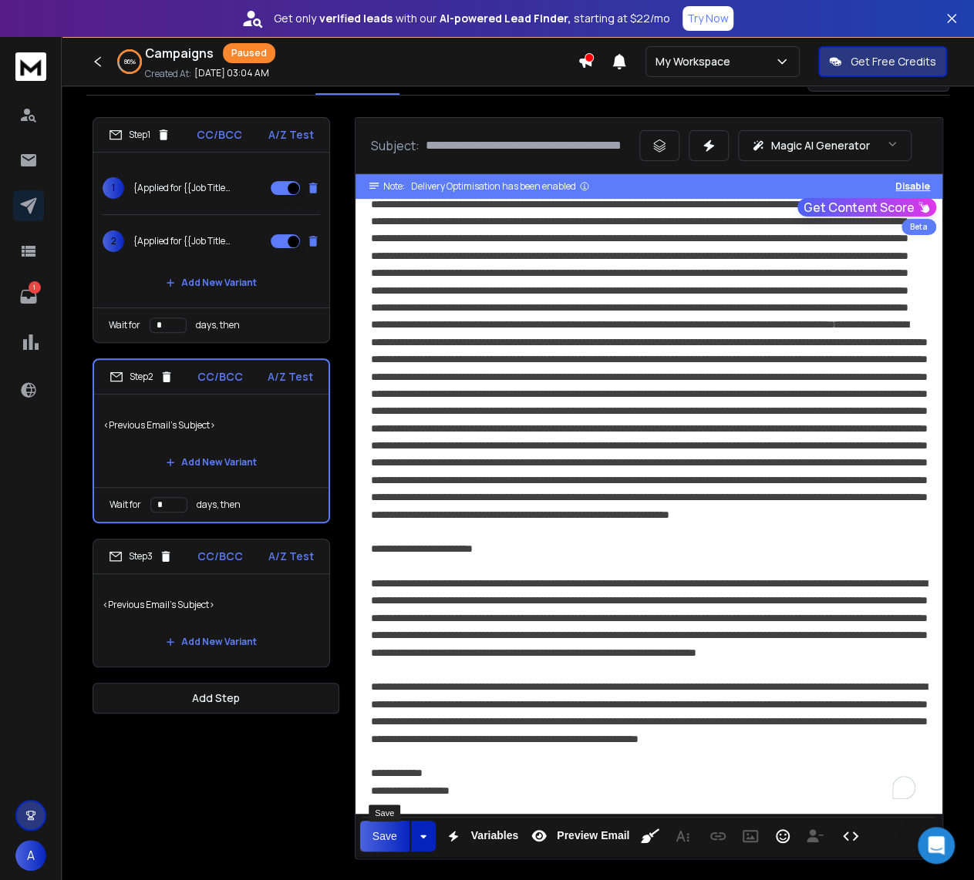 Image resolution: width=974 pixels, height=880 pixels. What do you see at coordinates (179, 53) in the screenshot?
I see `h1: Campaigns` at bounding box center [179, 53].